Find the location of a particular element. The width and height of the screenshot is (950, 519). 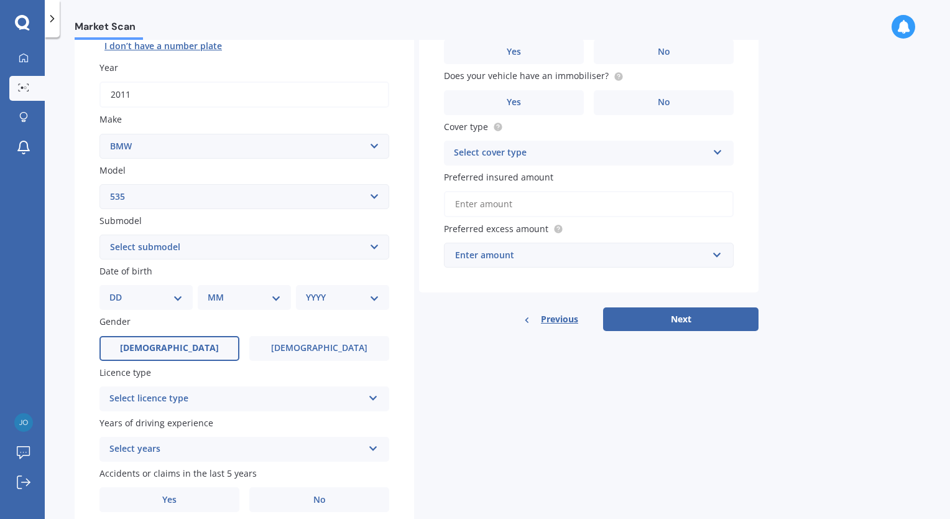

span: Gender is located at coordinates (115, 322).